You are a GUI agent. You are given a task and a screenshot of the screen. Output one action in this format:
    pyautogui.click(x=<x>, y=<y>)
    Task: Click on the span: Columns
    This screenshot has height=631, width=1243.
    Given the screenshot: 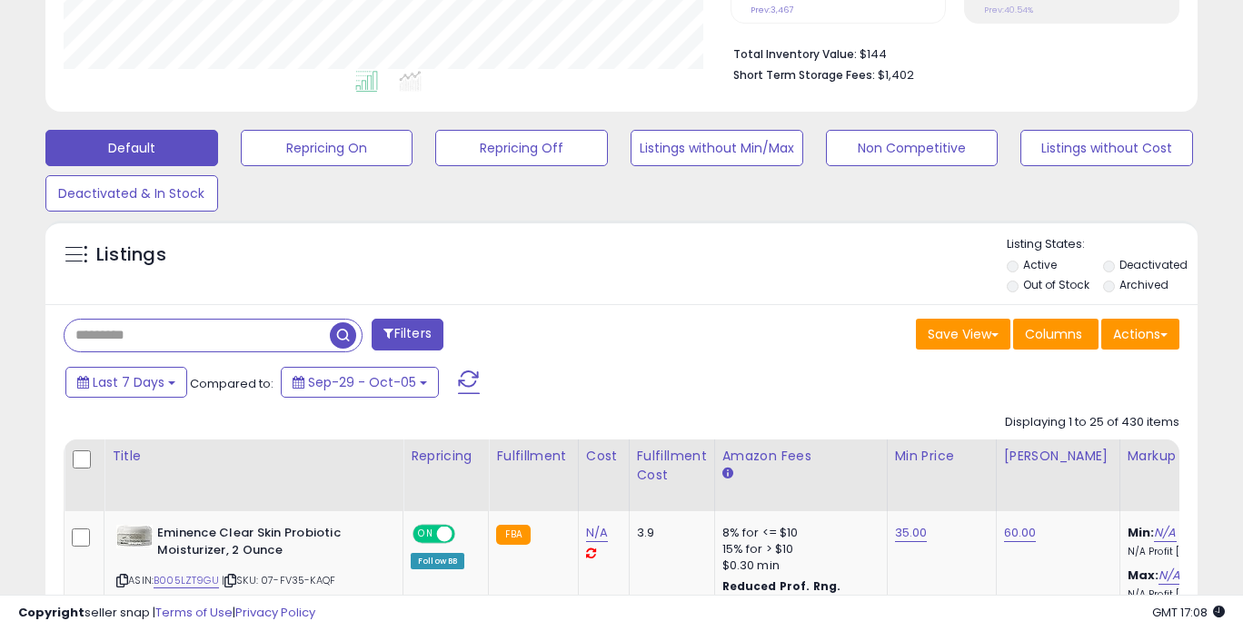 What is the action you would take?
    pyautogui.click(x=1053, y=334)
    